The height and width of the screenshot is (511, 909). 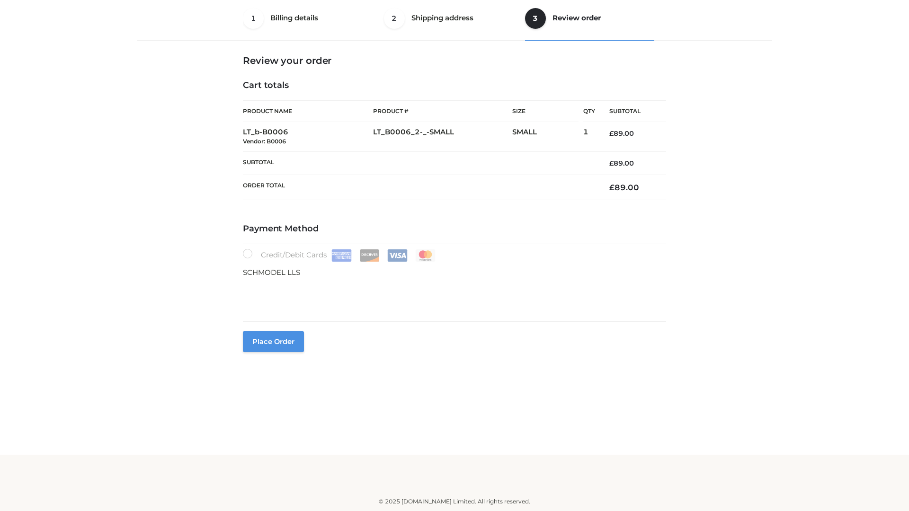 I want to click on th: Order Total, so click(x=419, y=187).